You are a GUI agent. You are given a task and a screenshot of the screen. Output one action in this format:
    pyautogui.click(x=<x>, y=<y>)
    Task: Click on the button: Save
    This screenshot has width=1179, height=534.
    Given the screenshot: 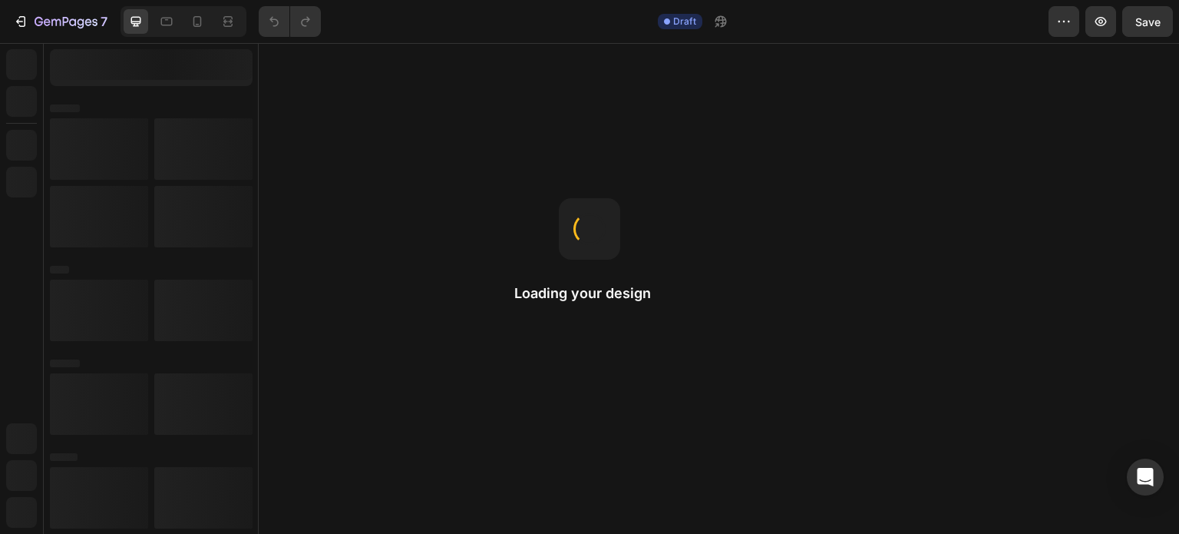 What is the action you would take?
    pyautogui.click(x=1148, y=21)
    